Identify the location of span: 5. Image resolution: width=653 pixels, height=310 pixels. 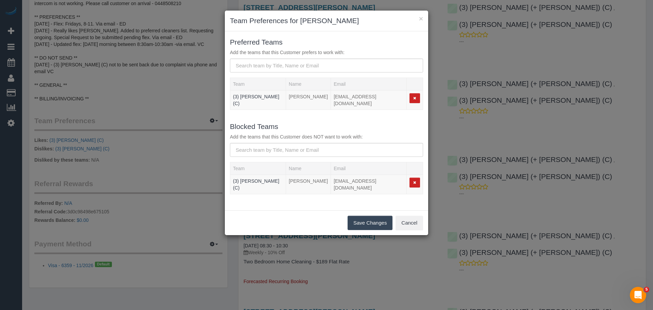
(647, 290).